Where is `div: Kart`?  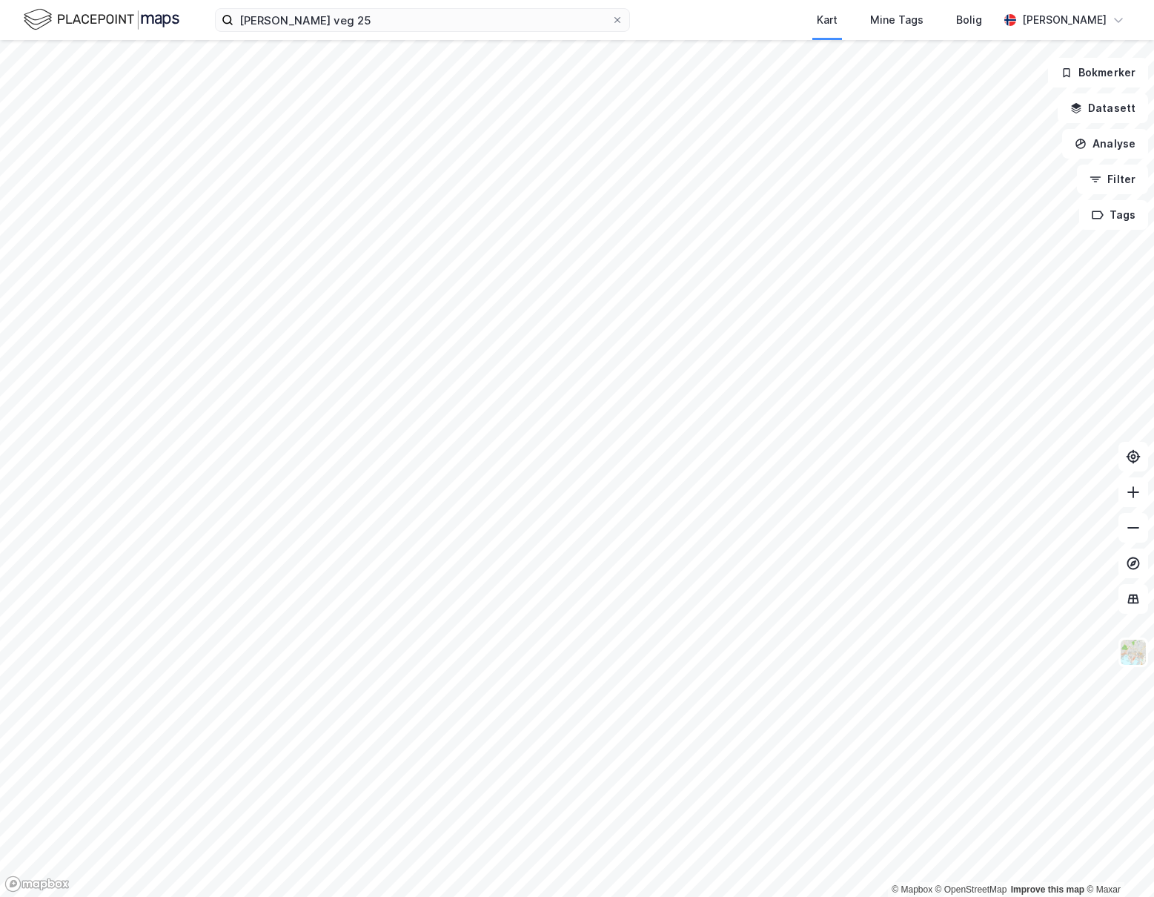 div: Kart is located at coordinates (827, 20).